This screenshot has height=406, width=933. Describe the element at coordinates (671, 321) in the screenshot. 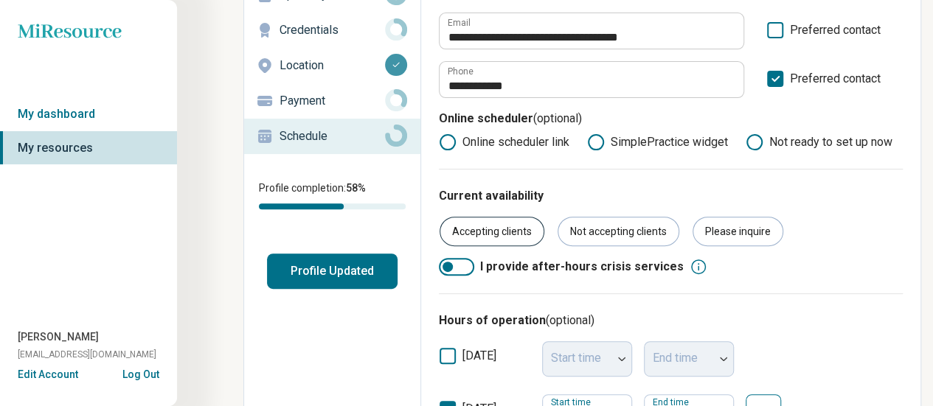

I see `h3: Hours of operation` at that location.